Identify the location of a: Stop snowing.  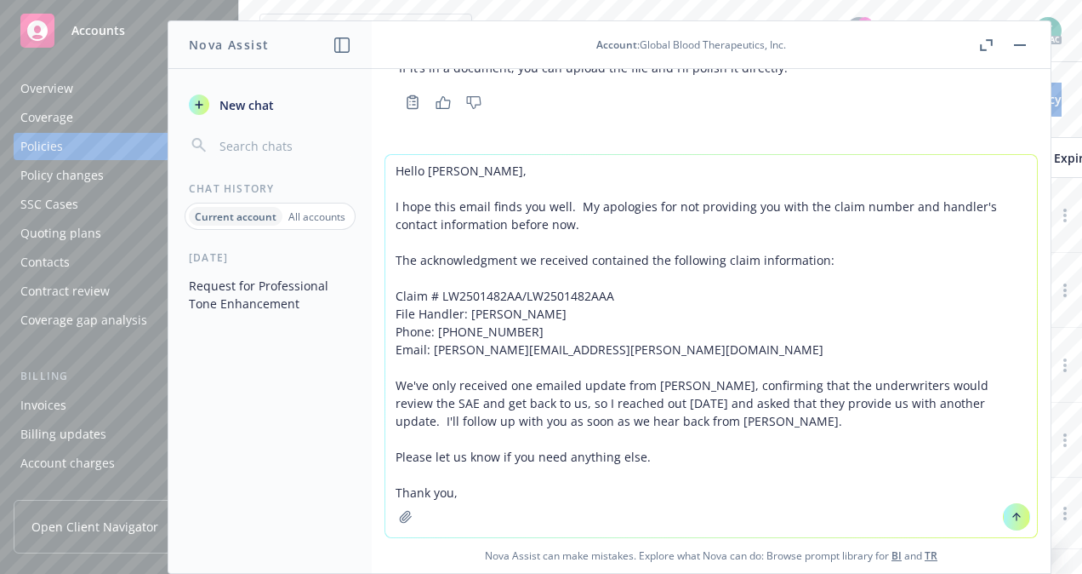
(895, 31).